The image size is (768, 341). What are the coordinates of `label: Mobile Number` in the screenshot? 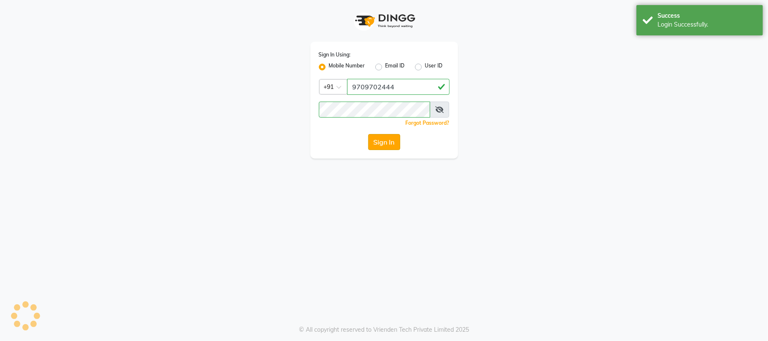 It's located at (347, 67).